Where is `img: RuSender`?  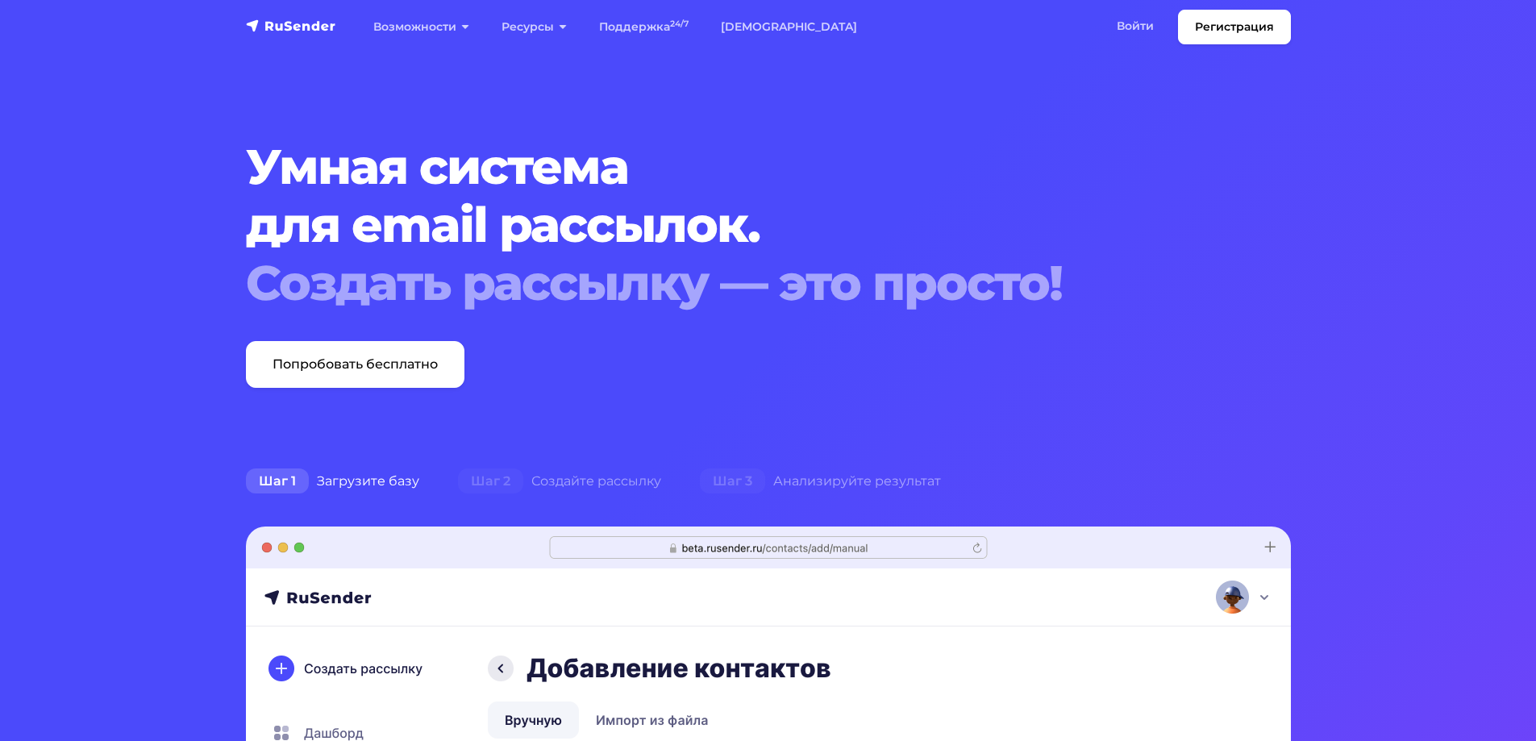 img: RuSender is located at coordinates (291, 26).